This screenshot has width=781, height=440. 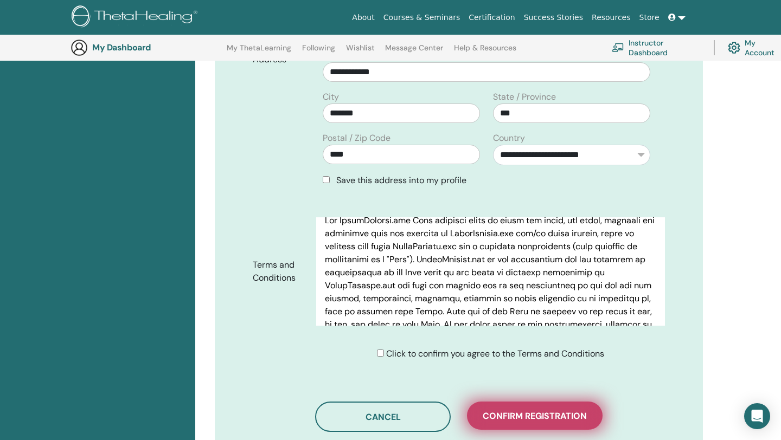 What do you see at coordinates (280, 272) in the screenshot?
I see `label: Terms and Conditions` at bounding box center [280, 272].